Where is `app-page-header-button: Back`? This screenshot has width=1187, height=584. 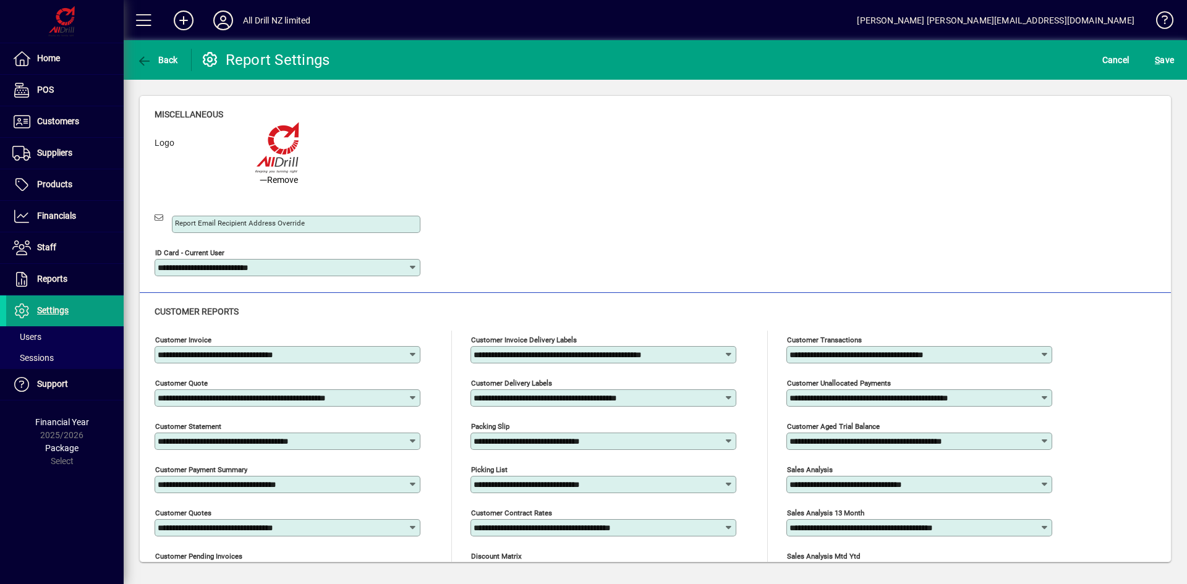 app-page-header-button: Back is located at coordinates (158, 60).